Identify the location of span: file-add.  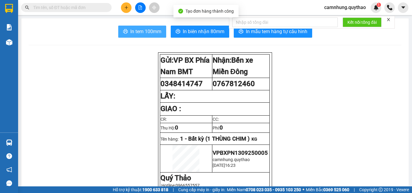
(140, 8).